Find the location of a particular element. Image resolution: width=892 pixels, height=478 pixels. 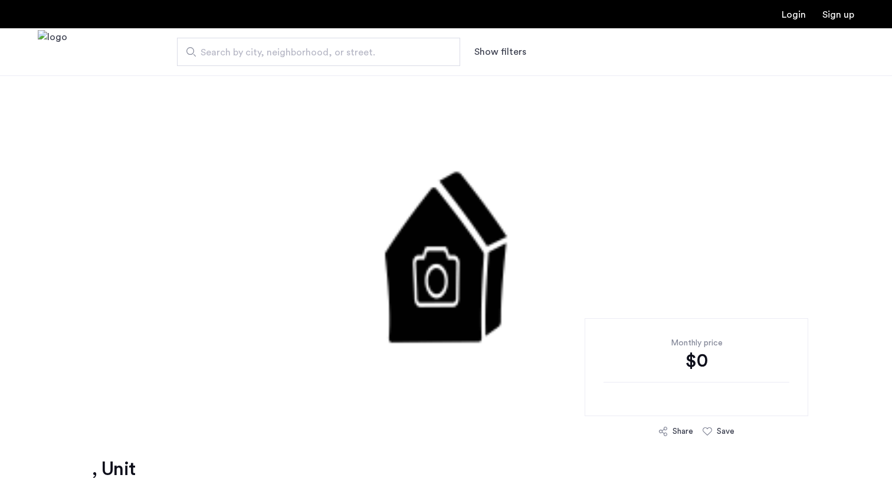

img: 2.gif is located at coordinates (446, 252).